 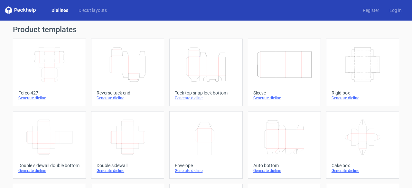 I want to click on a: Reverse tuck endGenerate dieline, so click(x=127, y=72).